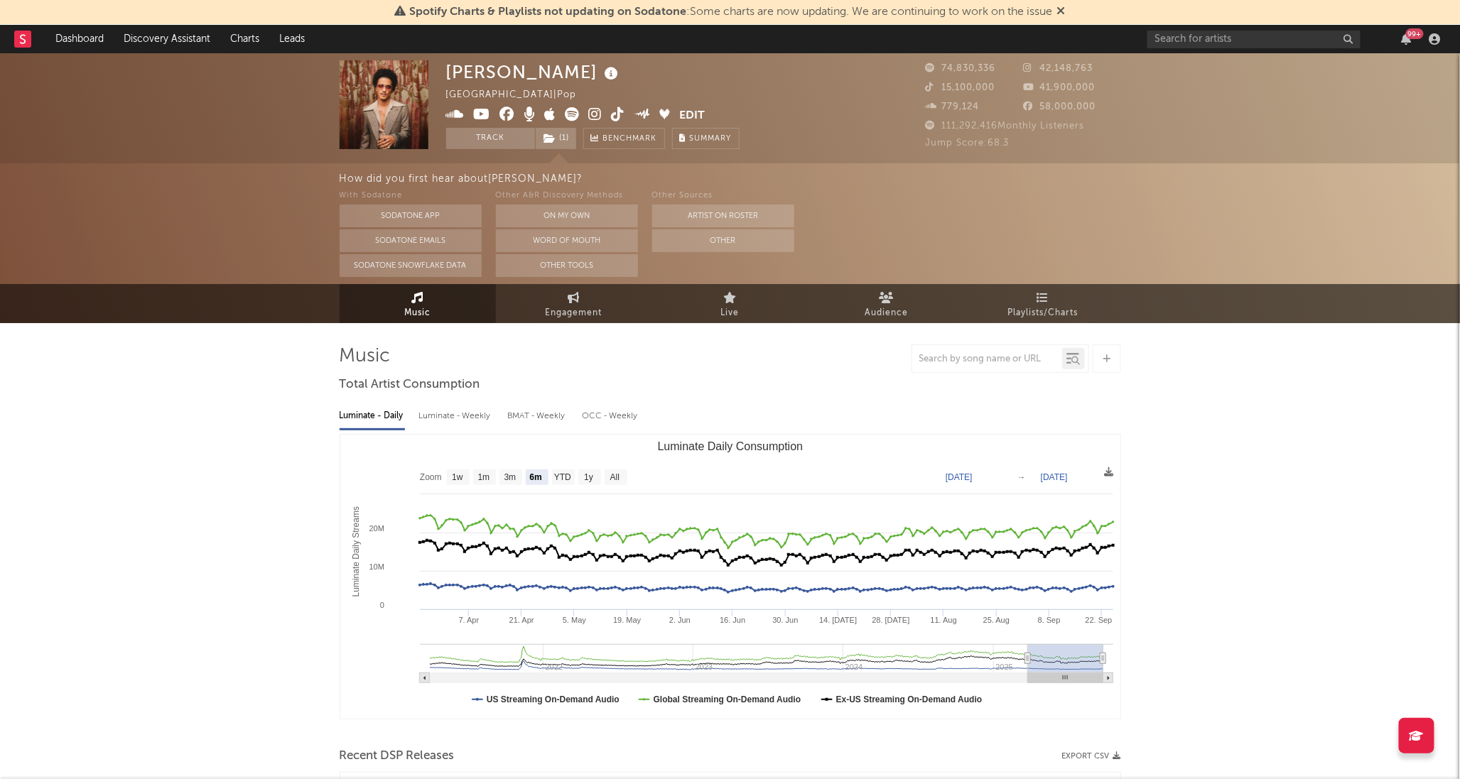  Describe the element at coordinates (372, 416) in the screenshot. I see `div: Luminate - Daily` at that location.